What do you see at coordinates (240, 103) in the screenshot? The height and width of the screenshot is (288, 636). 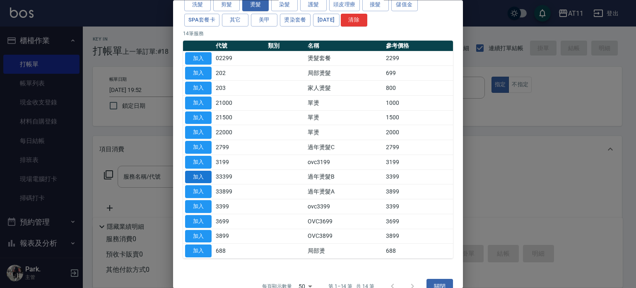 I see `td: 21000` at bounding box center [240, 103].